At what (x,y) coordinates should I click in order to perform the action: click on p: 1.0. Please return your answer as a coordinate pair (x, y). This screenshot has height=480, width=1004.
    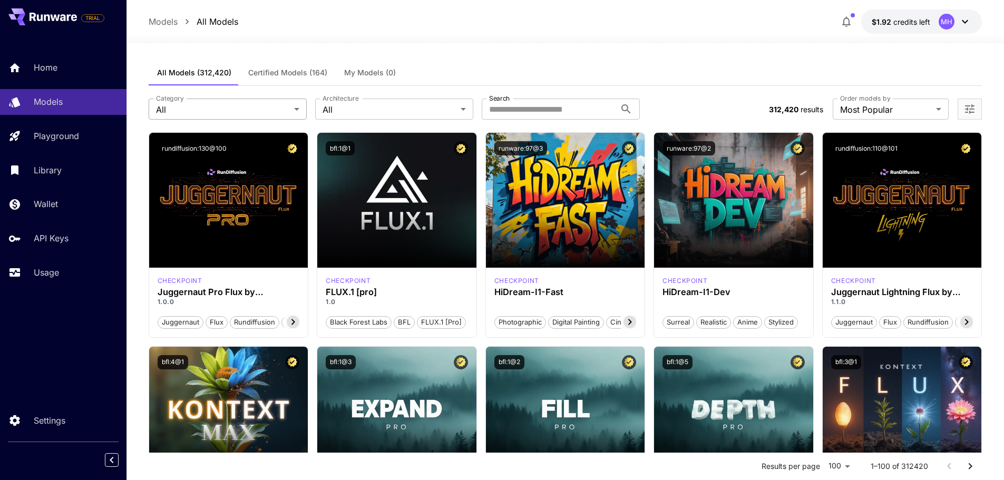
    Looking at the image, I should click on (397, 302).